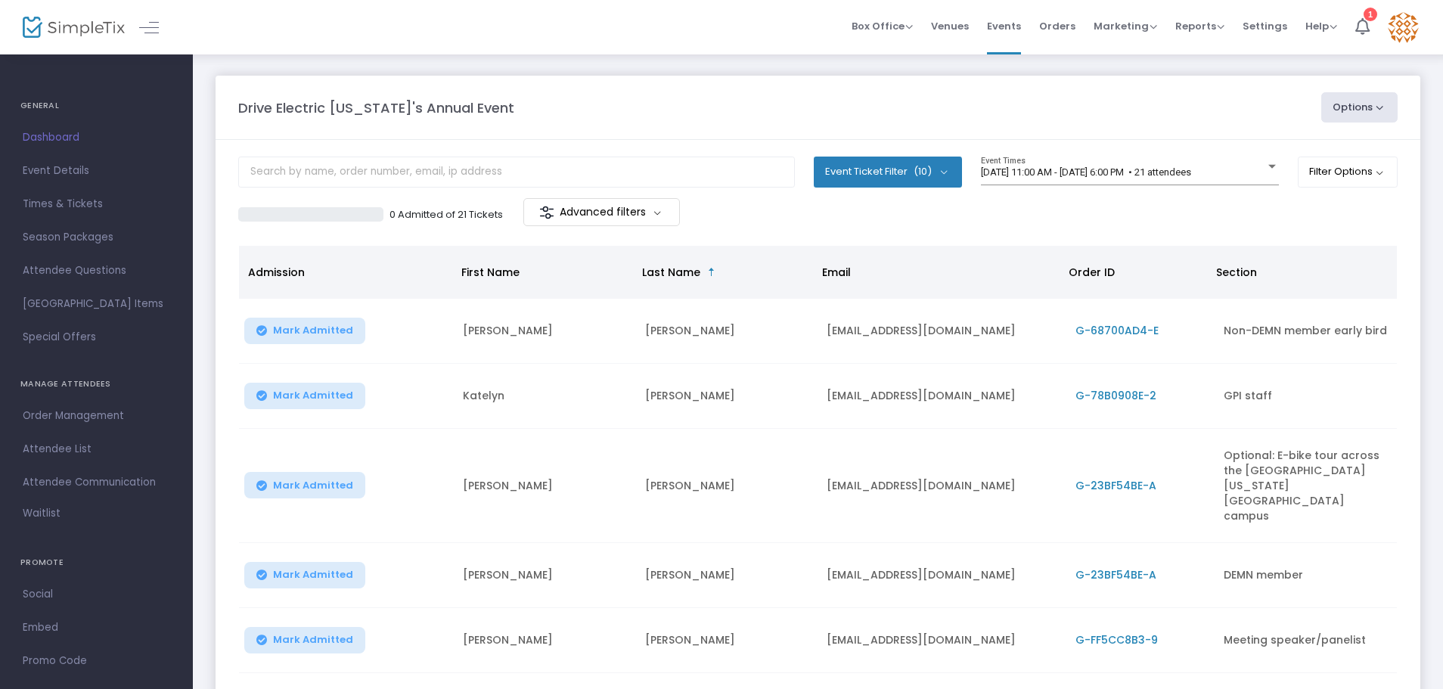  What do you see at coordinates (516, 172) in the screenshot?
I see `input: Search by name, order number, email, ip address` at bounding box center [516, 172].